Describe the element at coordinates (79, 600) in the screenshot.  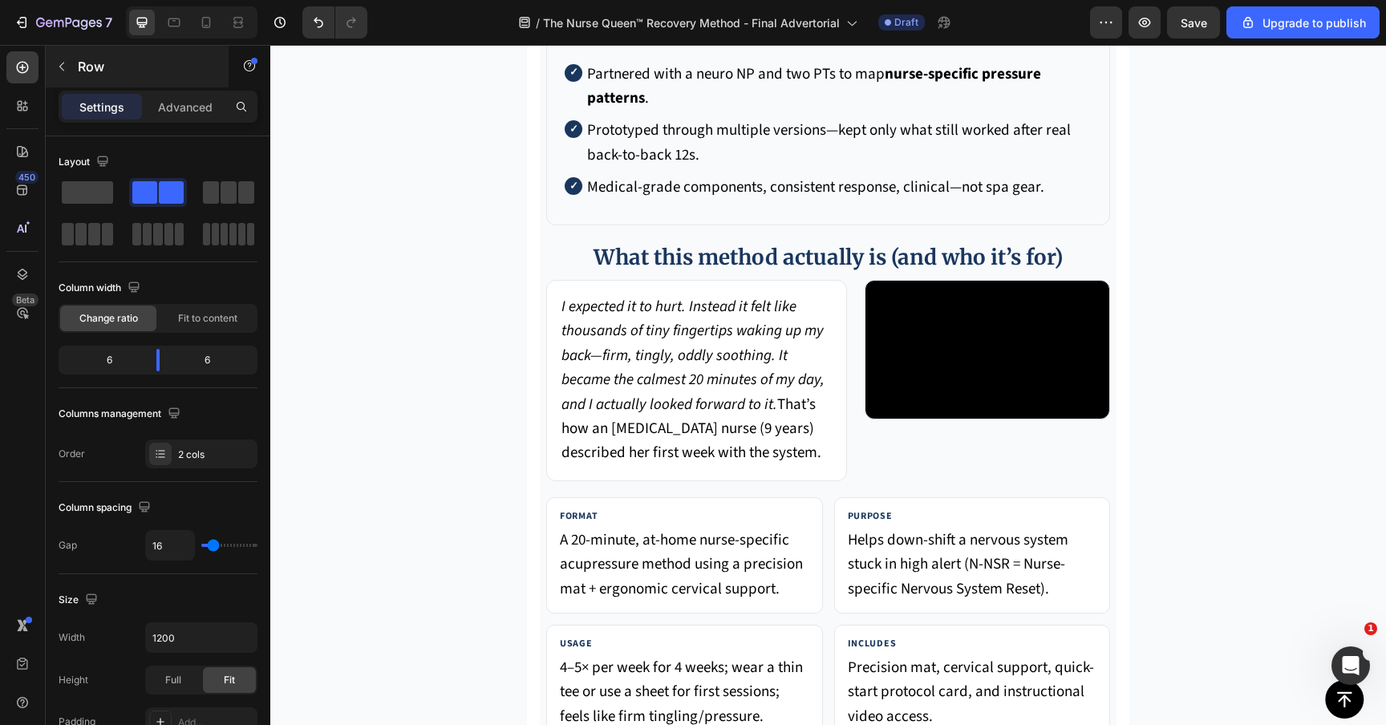
I see `div: Size` at that location.